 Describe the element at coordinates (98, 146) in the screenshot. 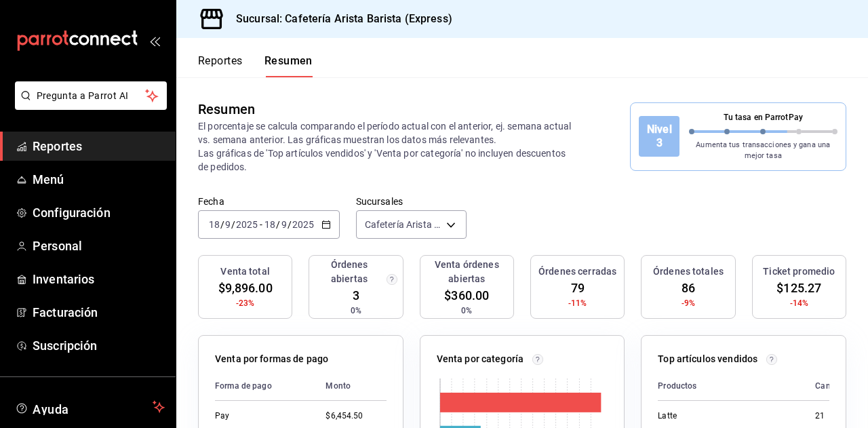

I see `span: Reportes` at that location.